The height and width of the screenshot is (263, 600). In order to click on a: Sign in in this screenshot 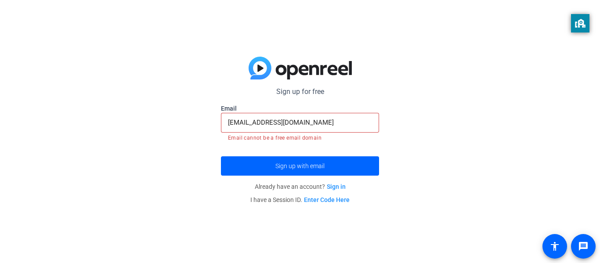, I will do `click(336, 187)`.